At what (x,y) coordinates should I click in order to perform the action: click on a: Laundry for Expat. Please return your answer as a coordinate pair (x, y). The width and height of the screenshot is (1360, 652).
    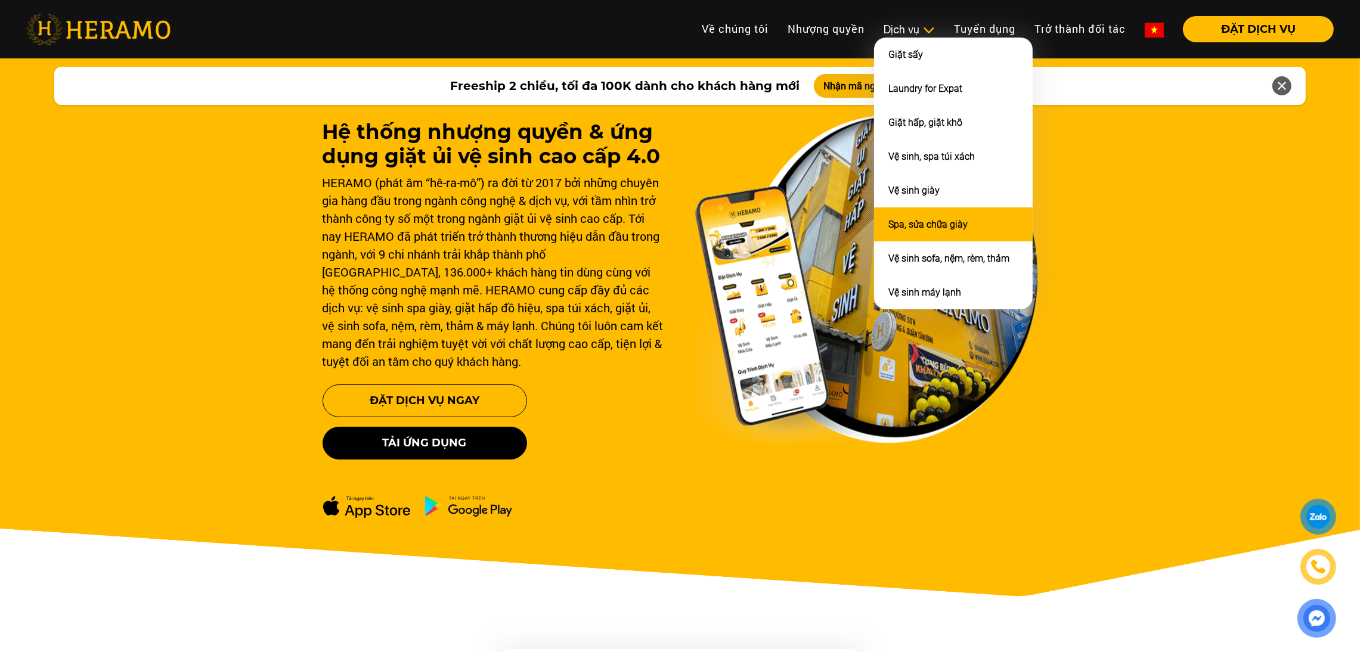
    Looking at the image, I should click on (925, 88).